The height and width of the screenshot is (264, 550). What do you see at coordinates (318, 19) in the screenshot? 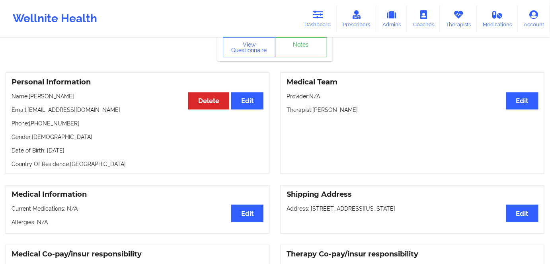
I see `a: Dashboard` at bounding box center [318, 19].